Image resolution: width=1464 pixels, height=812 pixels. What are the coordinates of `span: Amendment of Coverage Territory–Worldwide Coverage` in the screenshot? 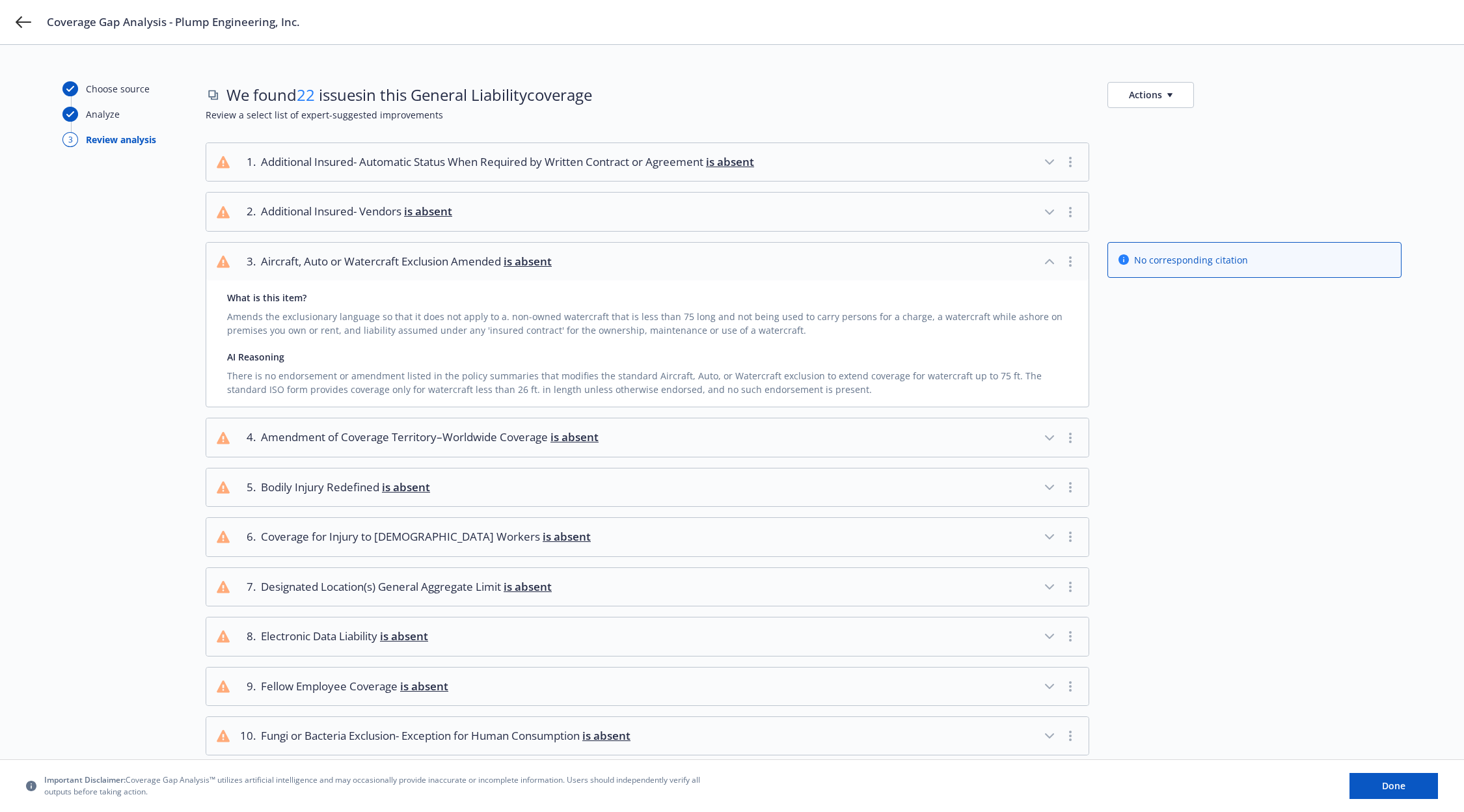 It's located at (429, 437).